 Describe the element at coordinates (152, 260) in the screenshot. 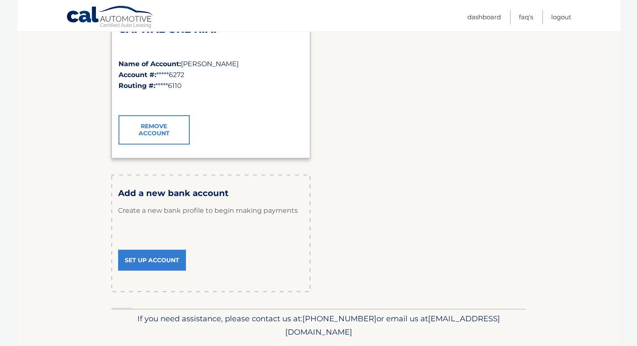

I see `a: Set Up Account` at that location.